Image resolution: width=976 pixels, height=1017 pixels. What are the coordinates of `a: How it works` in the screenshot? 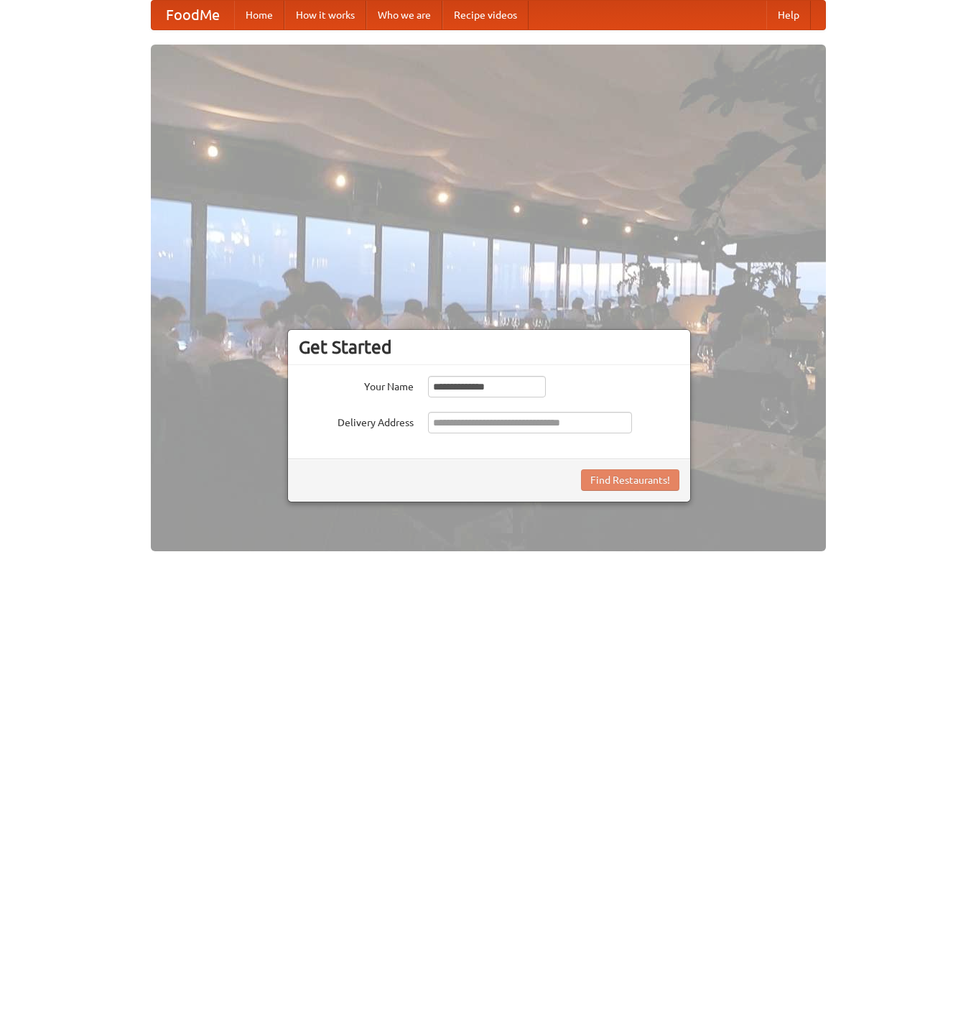 It's located at (325, 15).